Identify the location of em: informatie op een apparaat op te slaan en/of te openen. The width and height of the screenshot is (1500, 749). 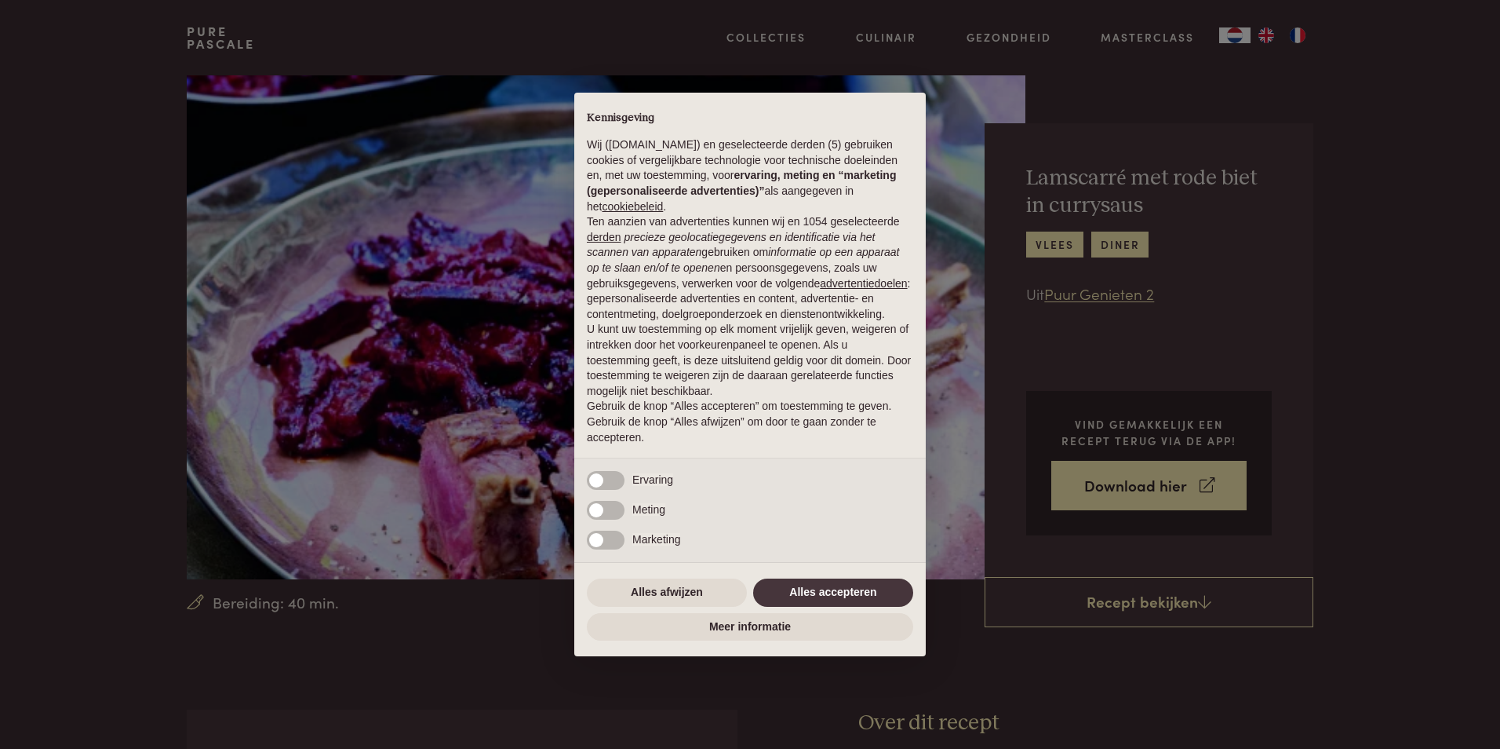
(743, 260).